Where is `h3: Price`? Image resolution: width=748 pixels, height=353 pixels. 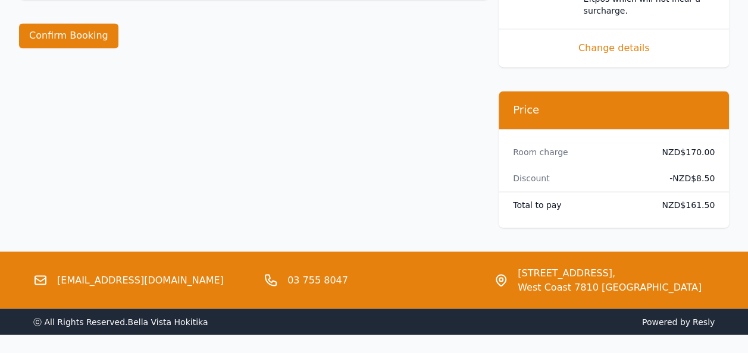
h3: Price is located at coordinates (613, 110).